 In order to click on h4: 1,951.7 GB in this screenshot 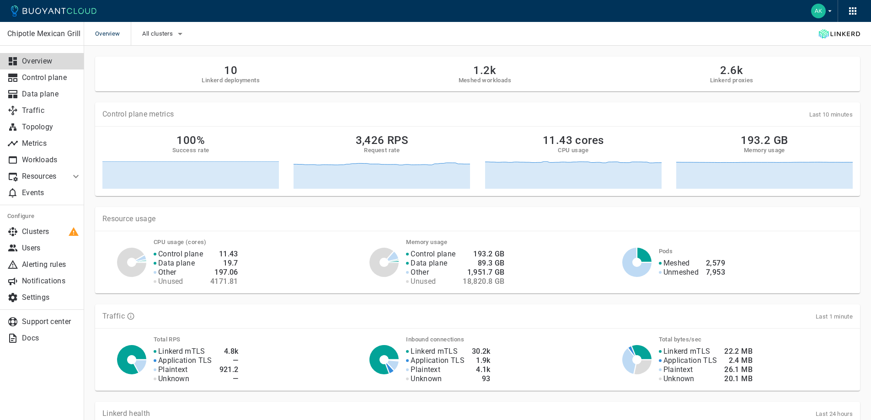, I will do `click(483, 272)`.